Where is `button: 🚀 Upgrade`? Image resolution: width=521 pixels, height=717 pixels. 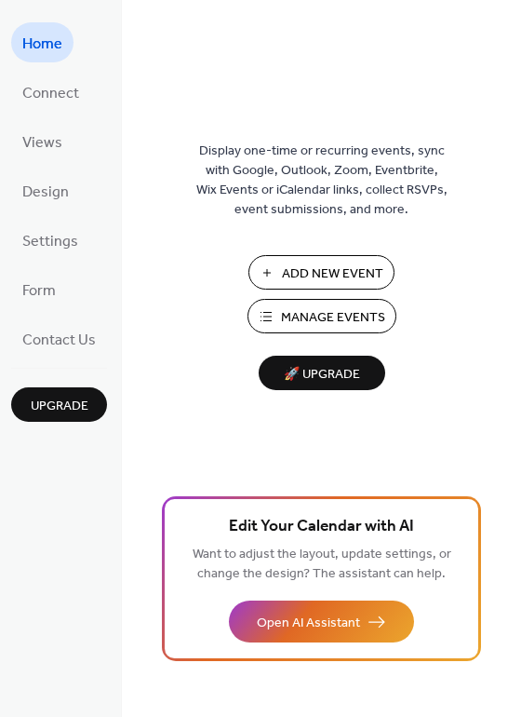 button: 🚀 Upgrade is located at coordinates (322, 372).